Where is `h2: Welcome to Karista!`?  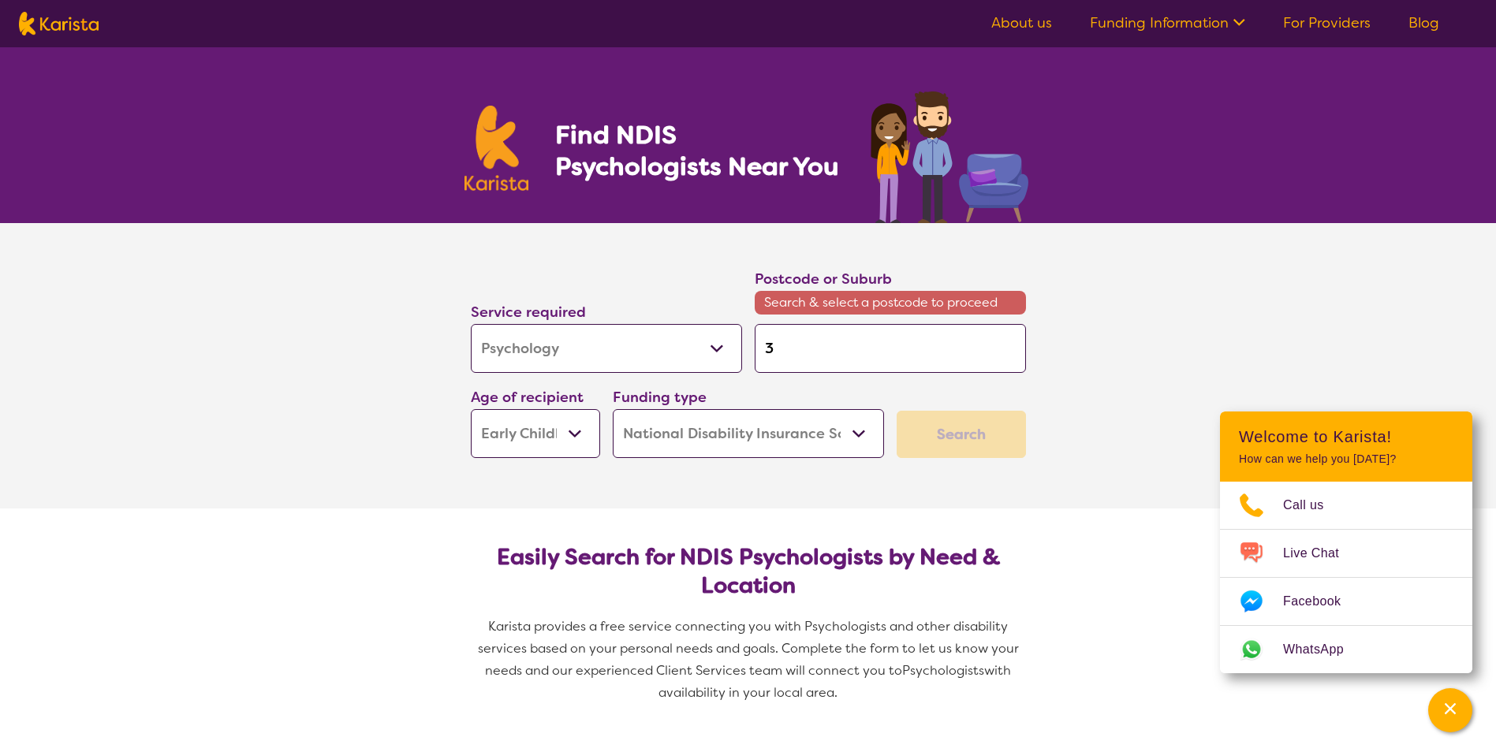
h2: Welcome to Karista! is located at coordinates (1346, 437).